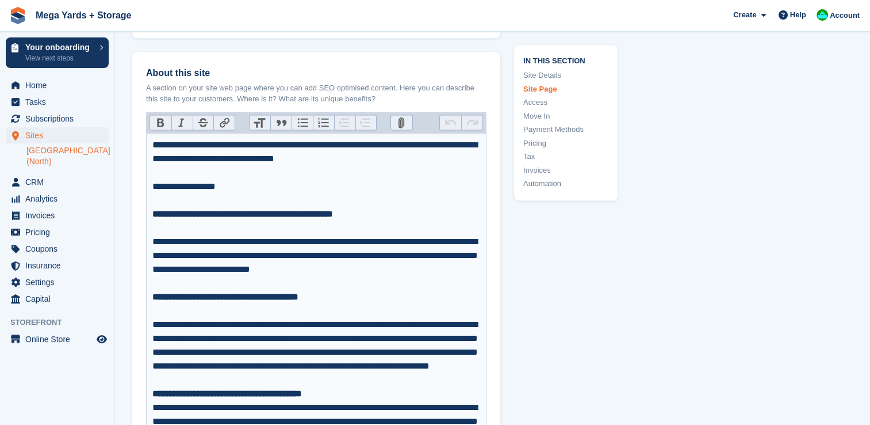  Describe the element at coordinates (60, 85) in the screenshot. I see `span: Home` at that location.